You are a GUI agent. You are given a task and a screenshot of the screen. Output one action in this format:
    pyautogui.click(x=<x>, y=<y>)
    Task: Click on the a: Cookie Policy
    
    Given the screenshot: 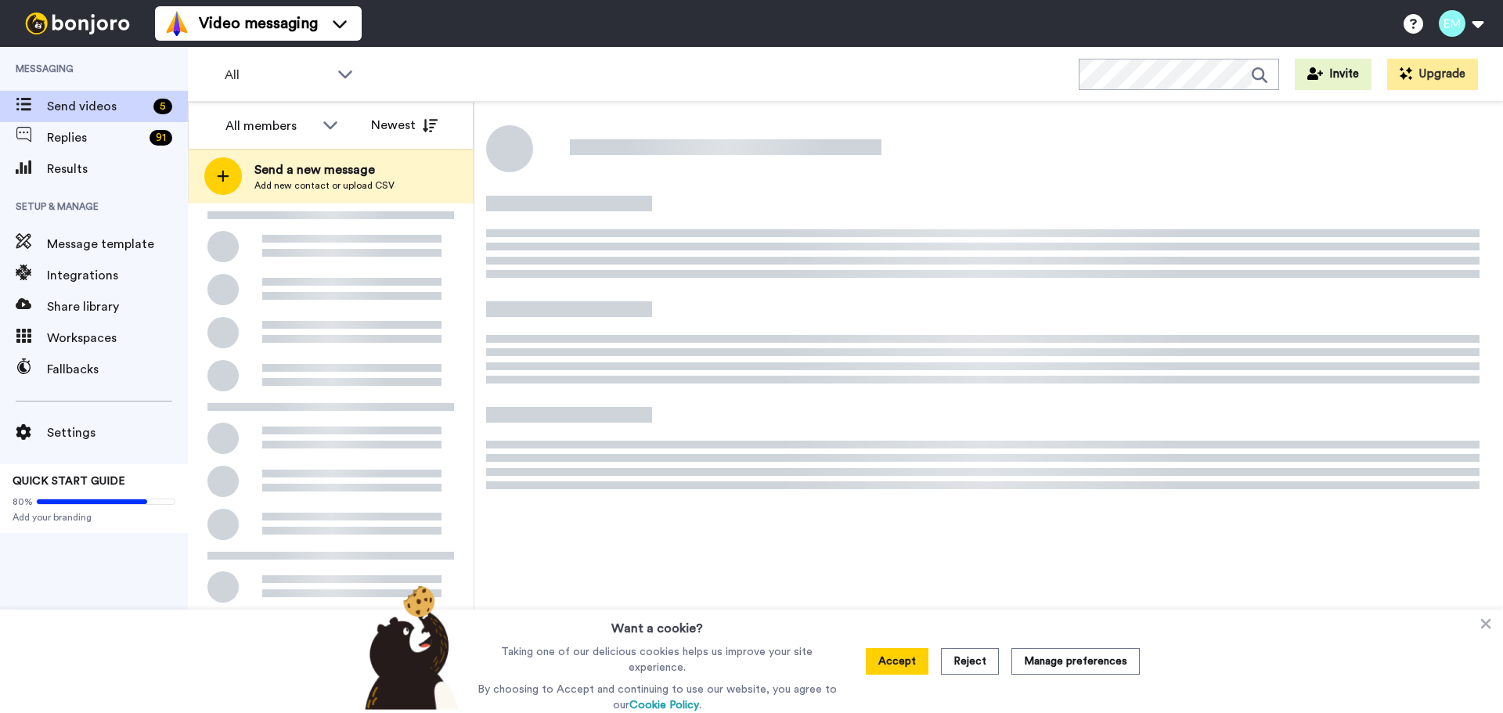 What is the action you would take?
    pyautogui.click(x=664, y=705)
    